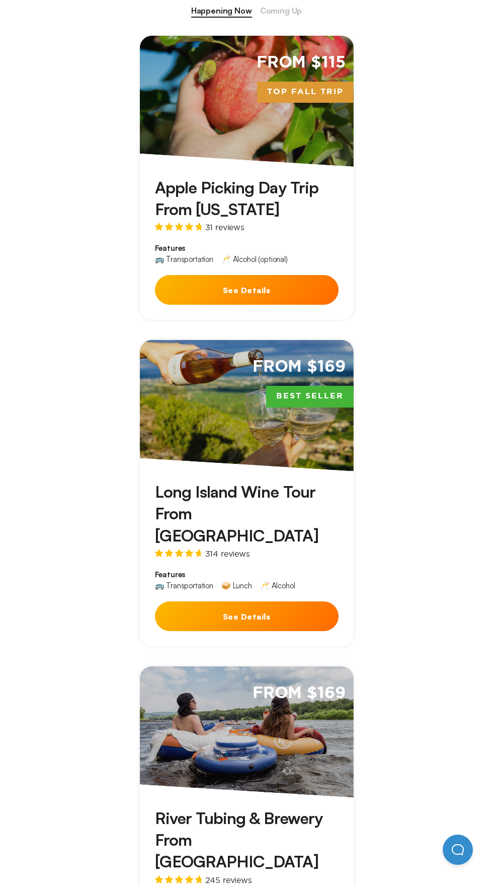 This screenshot has width=493, height=885. Describe the element at coordinates (255, 259) in the screenshot. I see `div: 🥂 Alcohol (optional)` at that location.